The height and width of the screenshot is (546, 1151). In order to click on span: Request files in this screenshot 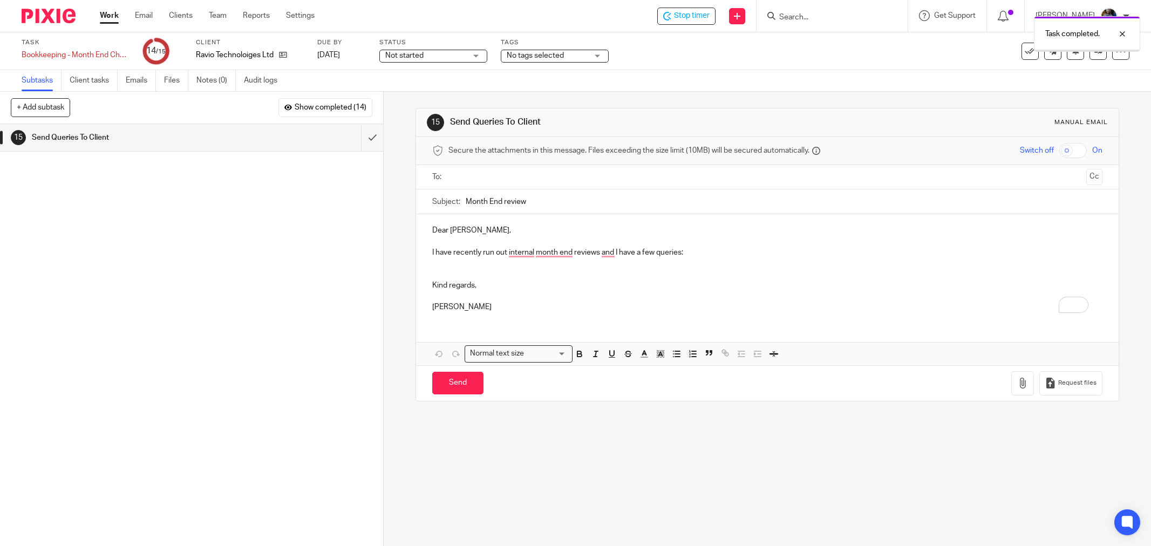, I will do `click(1077, 383)`.